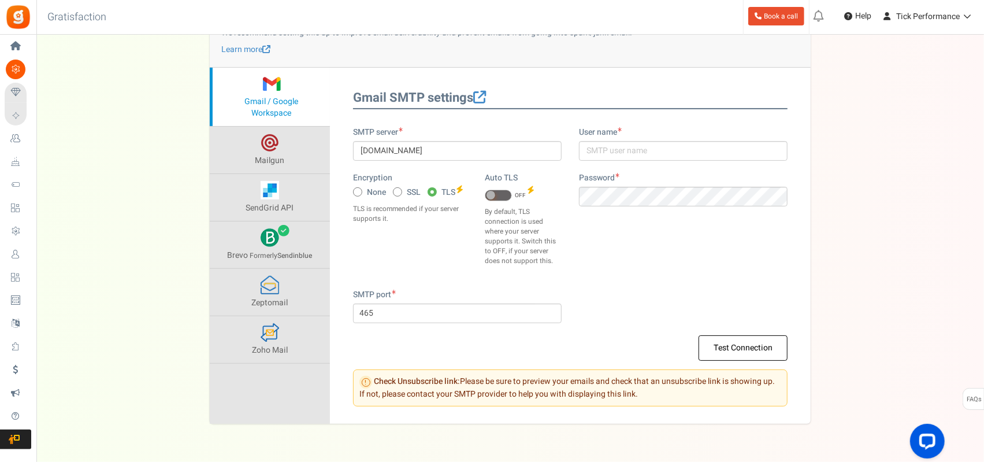 The width and height of the screenshot is (984, 462). Describe the element at coordinates (295, 255) in the screenshot. I see `strong: Sendinblue` at that location.